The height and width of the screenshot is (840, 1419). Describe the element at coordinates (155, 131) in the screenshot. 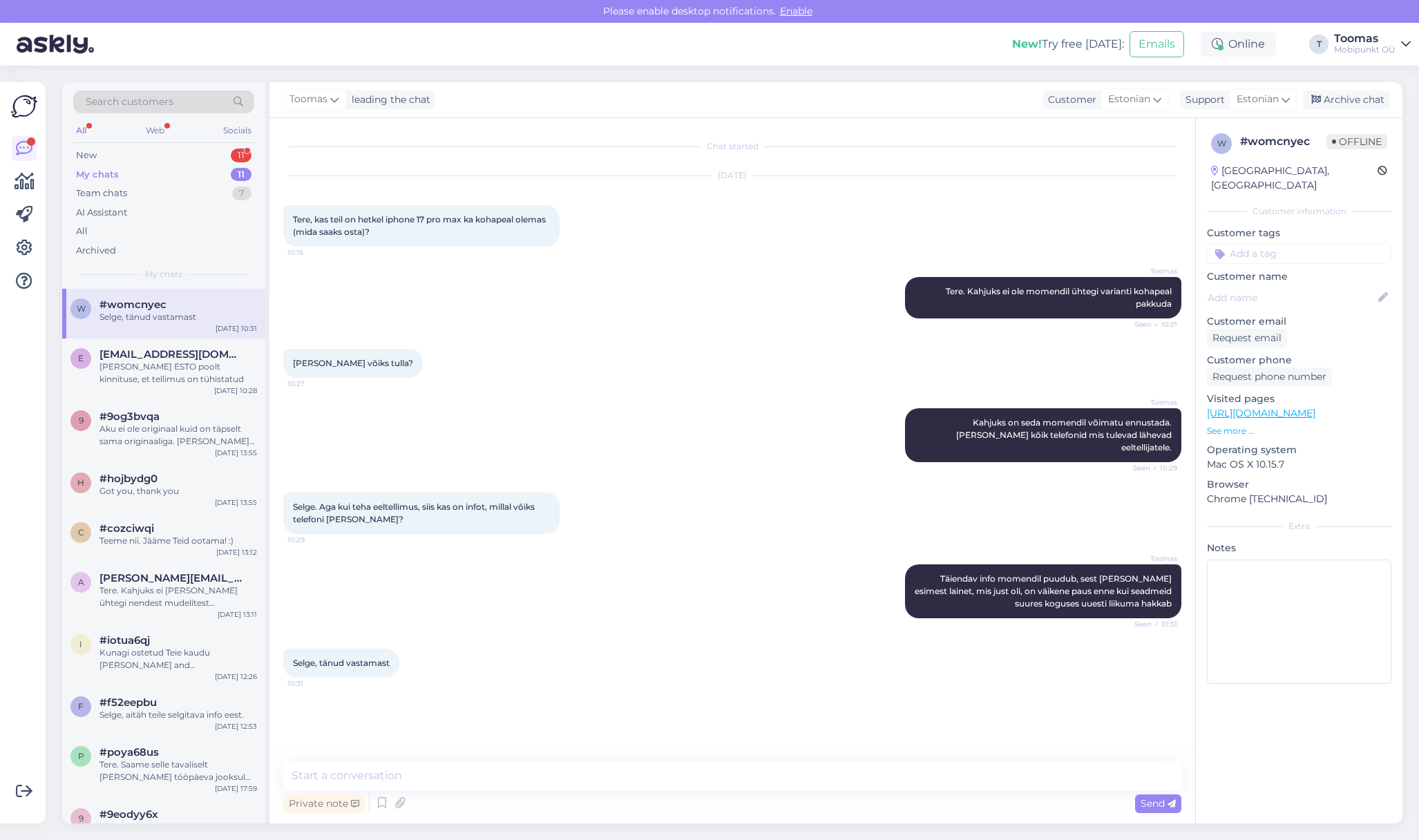

I see `div: Web` at that location.